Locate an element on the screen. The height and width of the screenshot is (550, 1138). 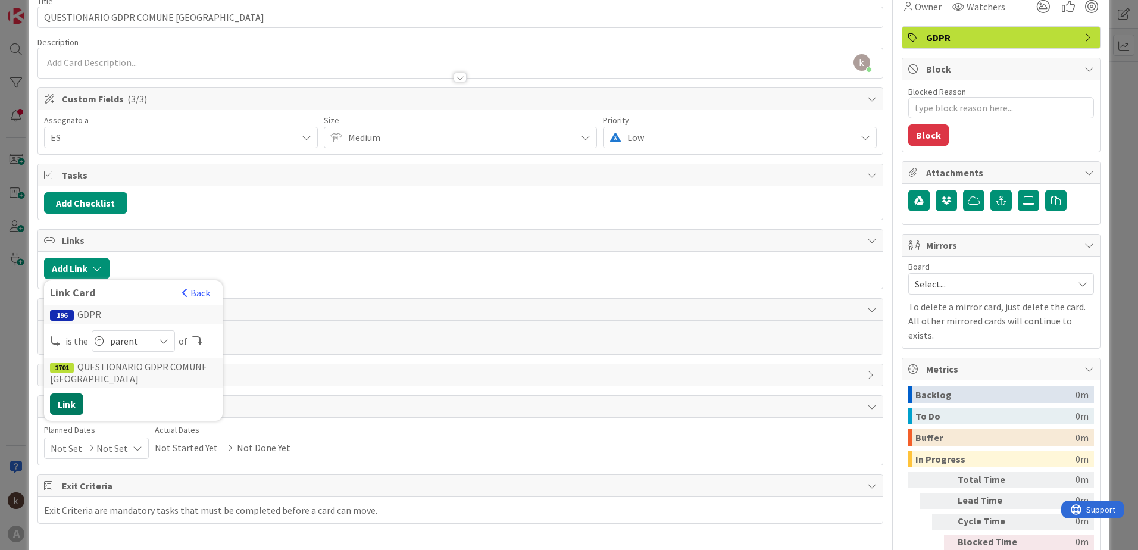
span: History is located at coordinates (461, 375).